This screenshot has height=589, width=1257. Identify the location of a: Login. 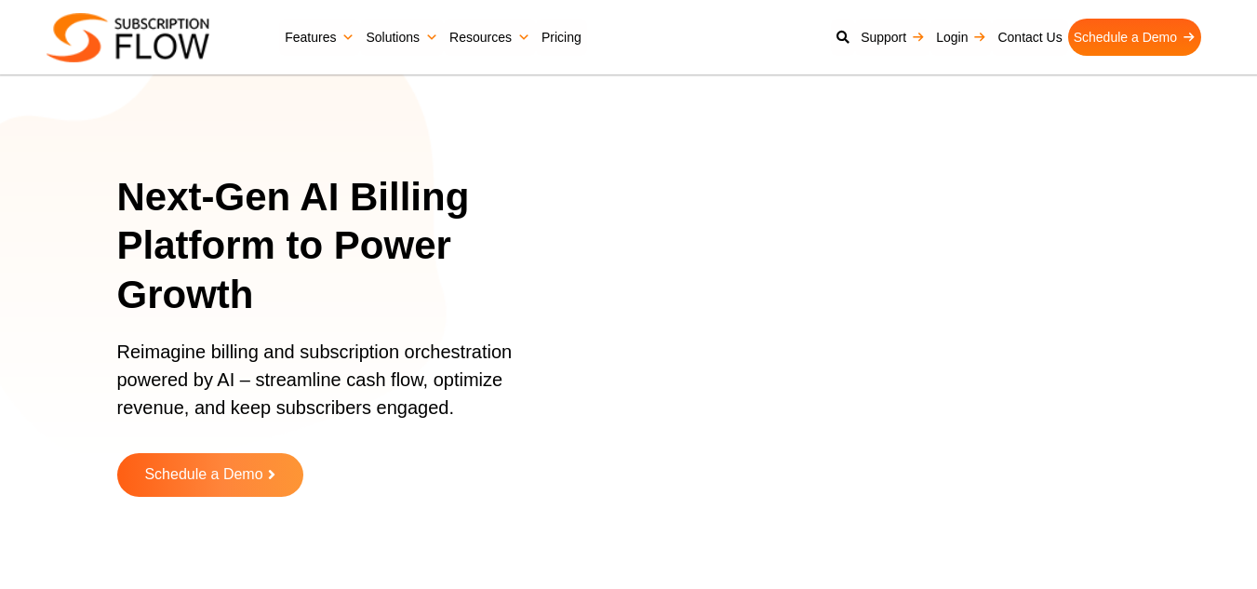
(961, 37).